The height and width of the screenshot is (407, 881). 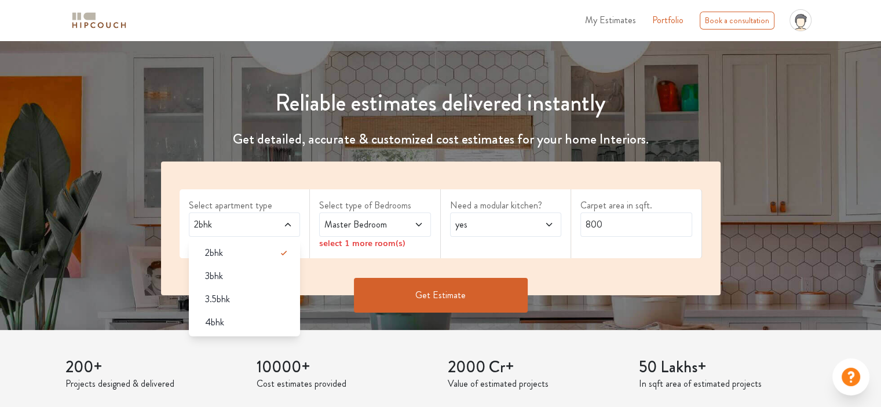 I want to click on span: Master Bedroom, so click(x=360, y=225).